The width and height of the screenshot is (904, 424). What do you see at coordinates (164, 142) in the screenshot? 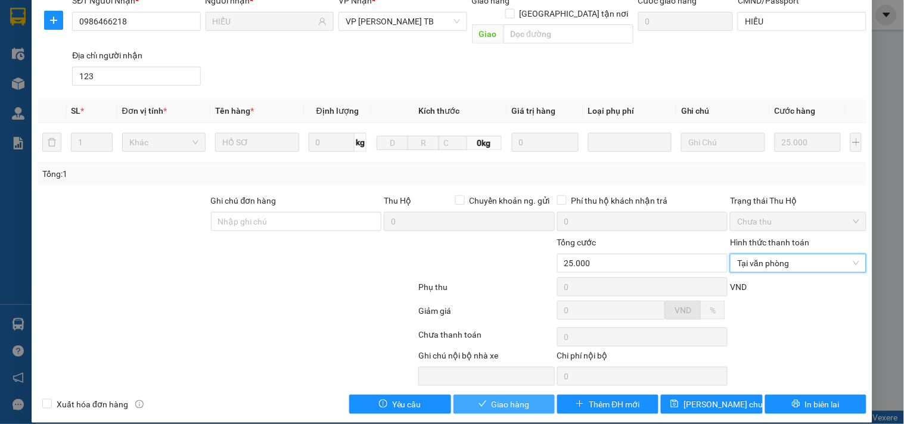
I see `span: Khác` at bounding box center [164, 142].